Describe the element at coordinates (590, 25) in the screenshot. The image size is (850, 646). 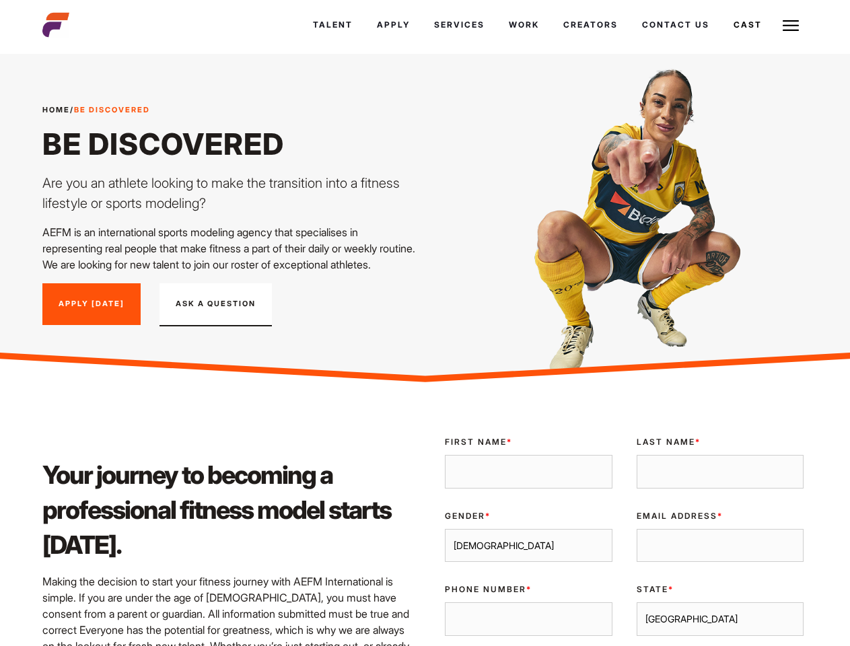
I see `a: Creators` at that location.